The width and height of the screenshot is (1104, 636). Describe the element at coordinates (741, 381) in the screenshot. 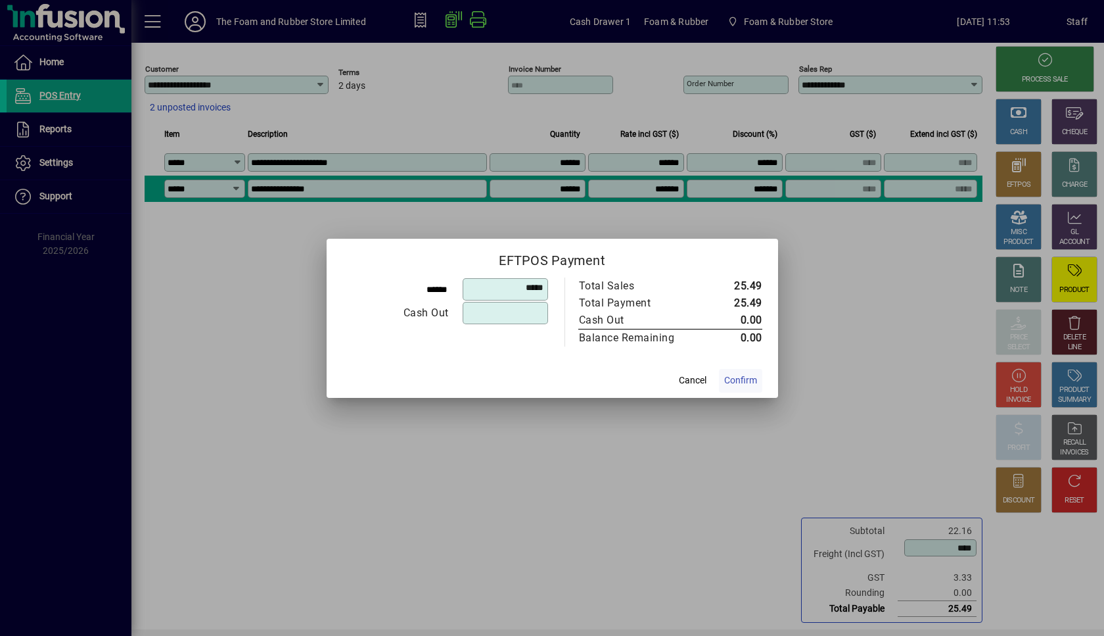

I see `button: Confirm` at that location.